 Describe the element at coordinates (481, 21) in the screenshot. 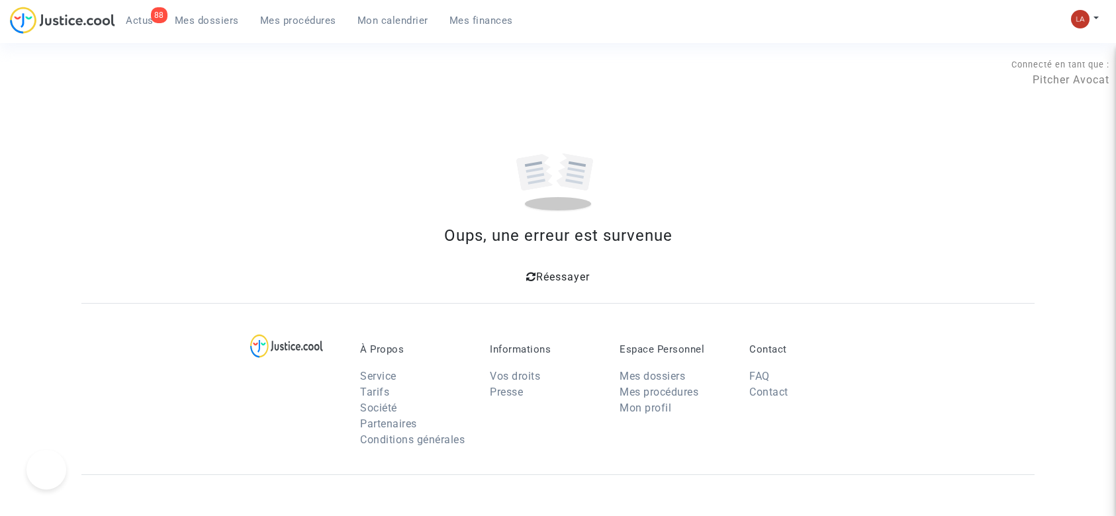

I see `a: Mes finances` at that location.